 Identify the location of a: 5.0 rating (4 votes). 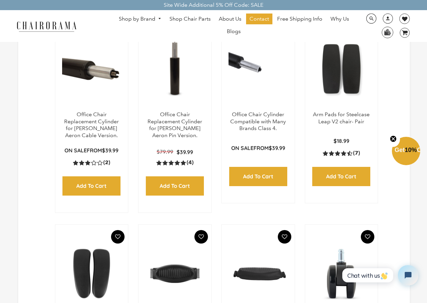
(175, 162).